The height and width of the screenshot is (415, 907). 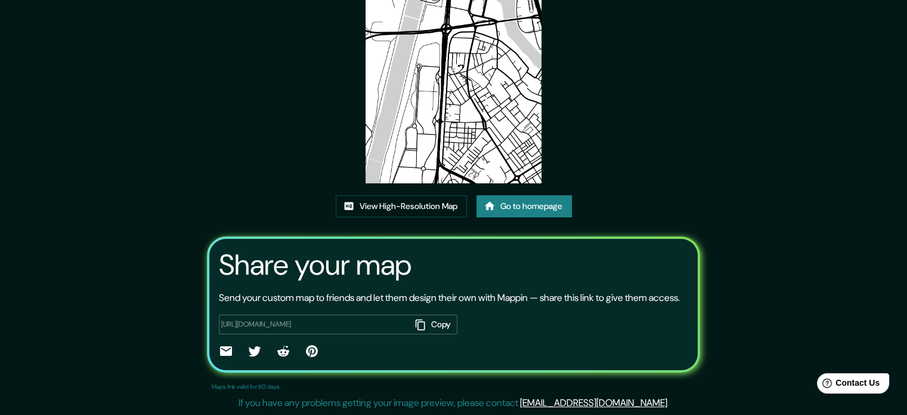 I want to click on p: Send your custom map to friends and let them design their own with Mappin — share this link to gi..., so click(x=449, y=298).